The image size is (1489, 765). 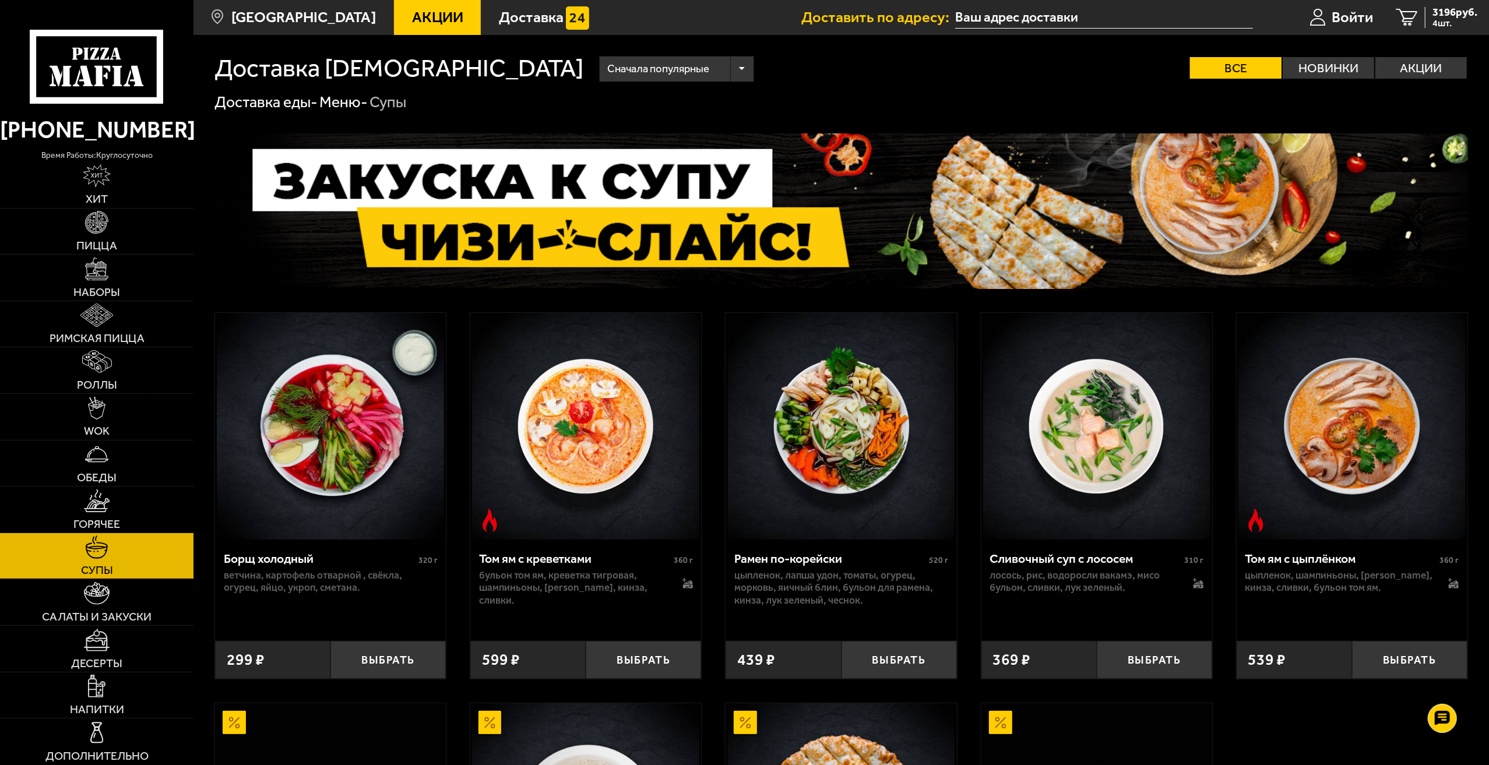 I want to click on span: Хит, so click(x=97, y=199).